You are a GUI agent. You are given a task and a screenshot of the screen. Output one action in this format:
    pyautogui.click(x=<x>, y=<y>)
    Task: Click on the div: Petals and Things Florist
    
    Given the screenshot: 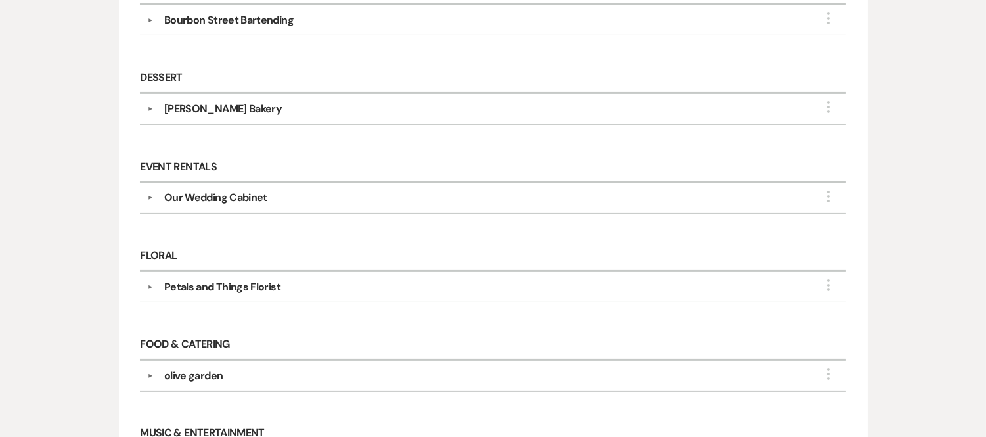 What is the action you would take?
    pyautogui.click(x=222, y=287)
    